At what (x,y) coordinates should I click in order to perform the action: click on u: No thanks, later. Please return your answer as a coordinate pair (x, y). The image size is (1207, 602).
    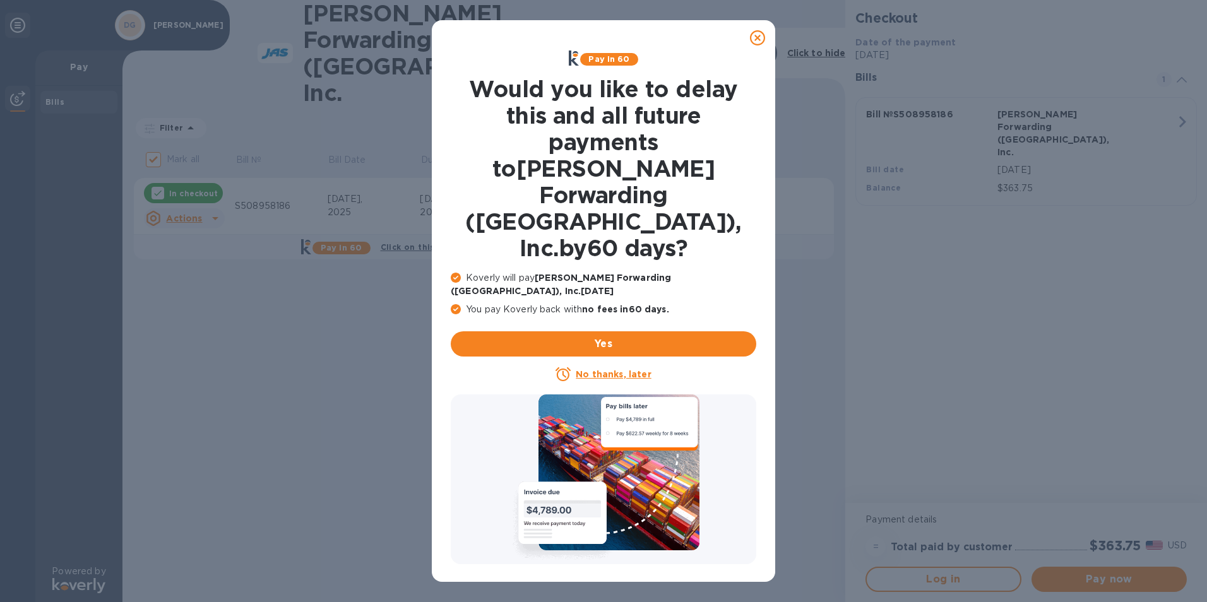
    Looking at the image, I should click on (613, 374).